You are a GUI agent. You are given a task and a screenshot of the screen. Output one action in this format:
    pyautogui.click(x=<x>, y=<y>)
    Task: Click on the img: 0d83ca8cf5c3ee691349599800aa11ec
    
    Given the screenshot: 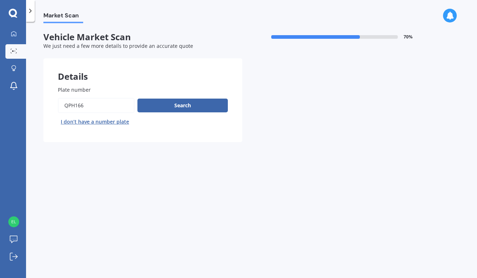 What is the action you would take?
    pyautogui.click(x=14, y=221)
    